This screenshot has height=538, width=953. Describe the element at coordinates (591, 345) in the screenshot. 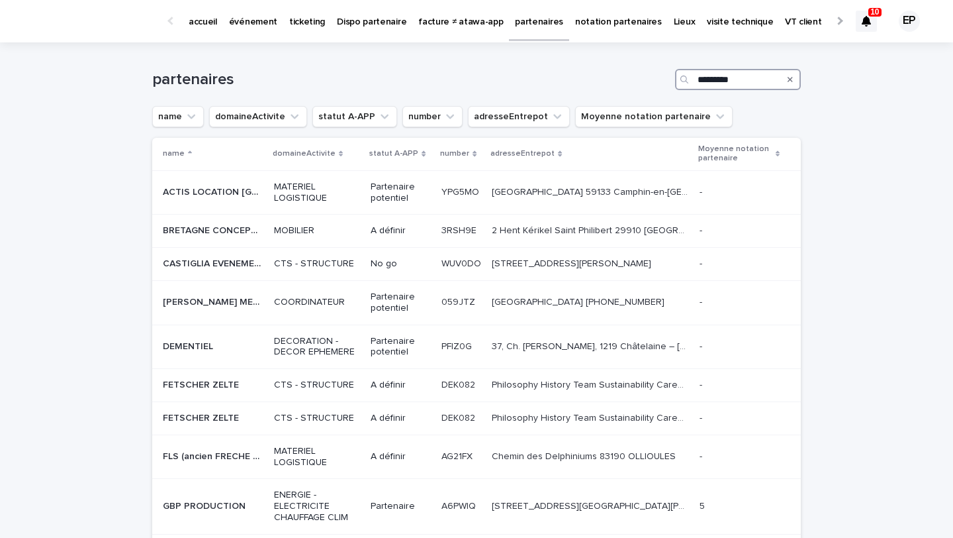

I see `p: 37, Ch. Jacques-Philibert de Sauvage, 1219 Châtelaine – Genève – CH` at that location.